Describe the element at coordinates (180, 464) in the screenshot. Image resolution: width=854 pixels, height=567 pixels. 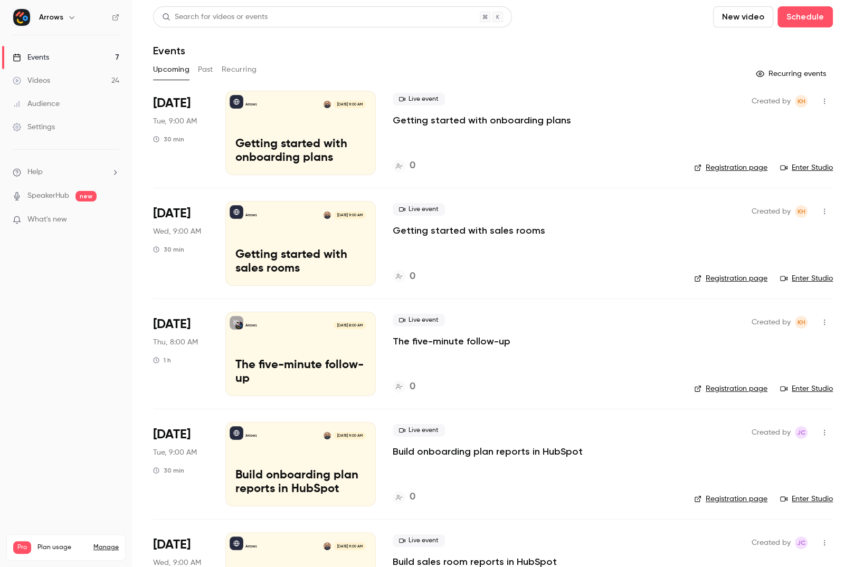
I see `div: Sep 23 Tue, 9:00 AM (America/Los Angeles)` at that location.